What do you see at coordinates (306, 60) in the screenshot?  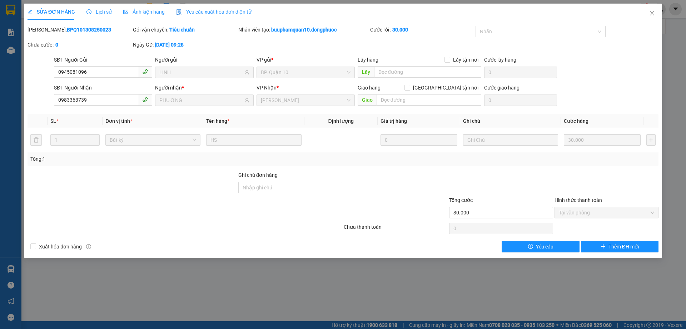 I see `div: VP gửi` at bounding box center [306, 60].